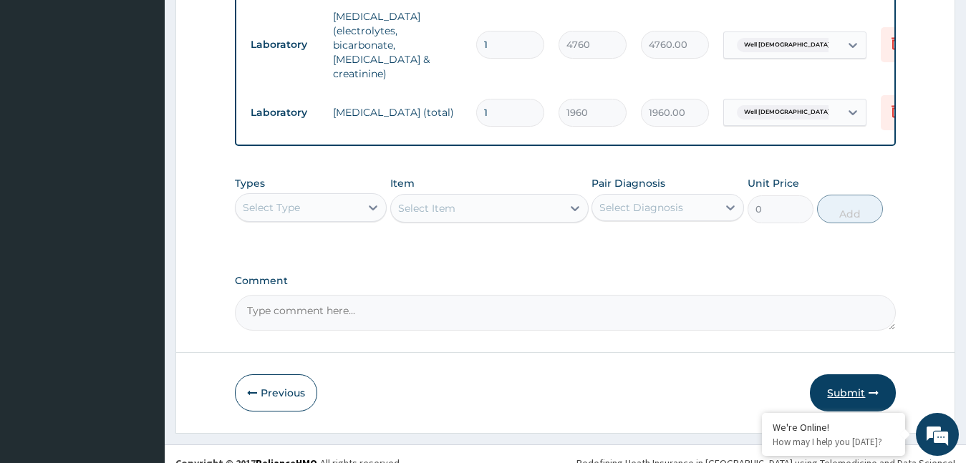 Image resolution: width=966 pixels, height=463 pixels. I want to click on div: Chat with us now, so click(158, 90).